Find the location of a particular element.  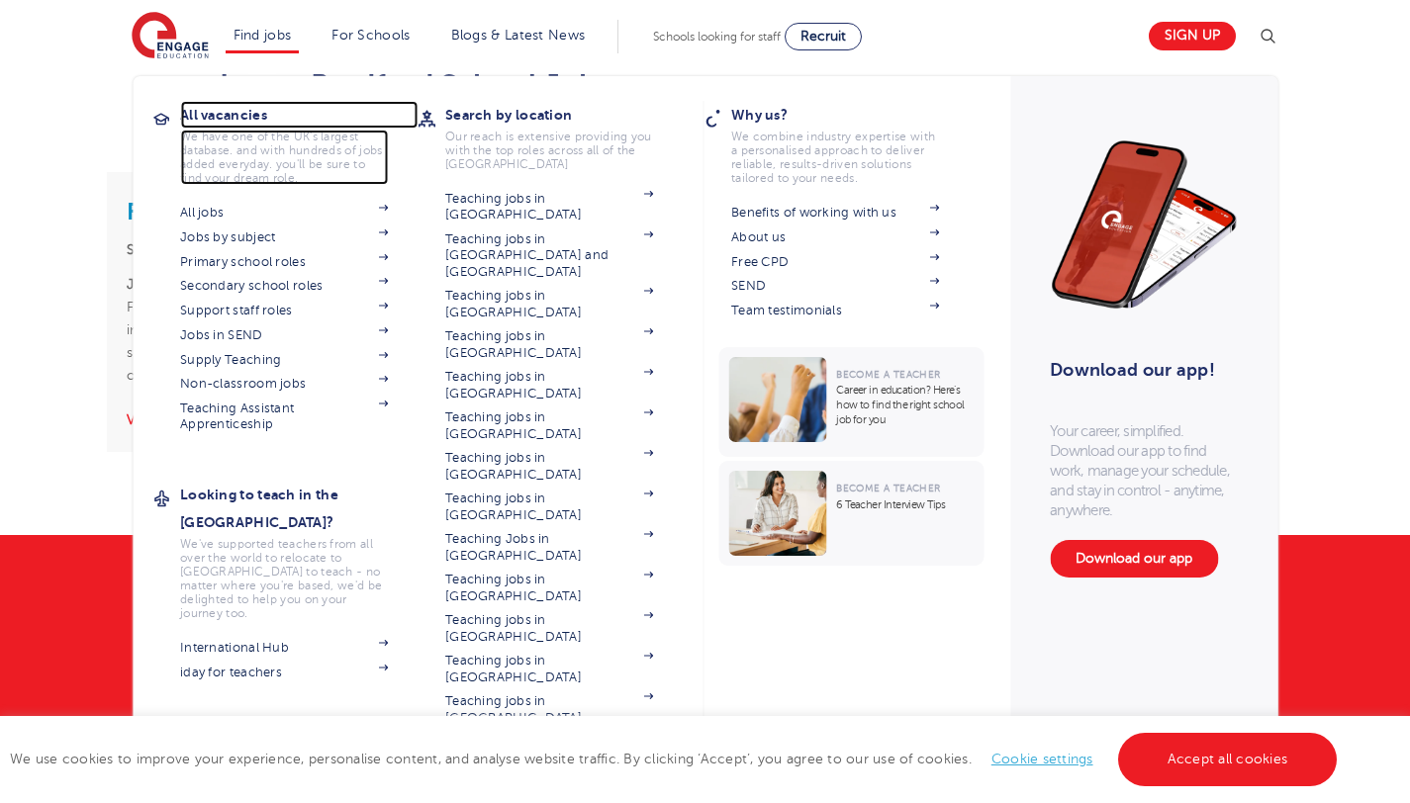

a: About us is located at coordinates (835, 237).